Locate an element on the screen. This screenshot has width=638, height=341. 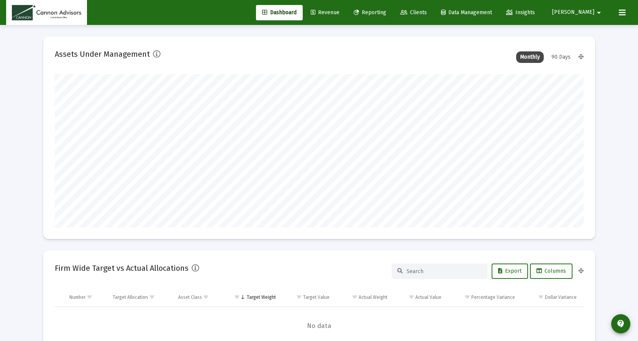
a: Revenue is located at coordinates (325, 13).